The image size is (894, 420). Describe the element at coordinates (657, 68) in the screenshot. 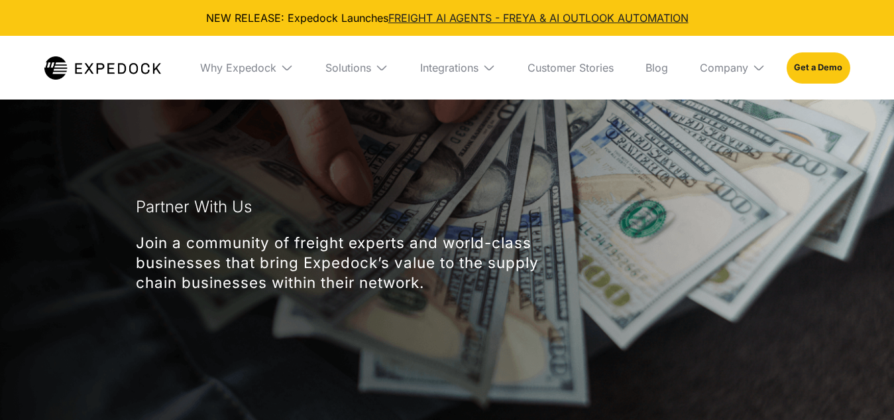

I see `a: Blog` at that location.